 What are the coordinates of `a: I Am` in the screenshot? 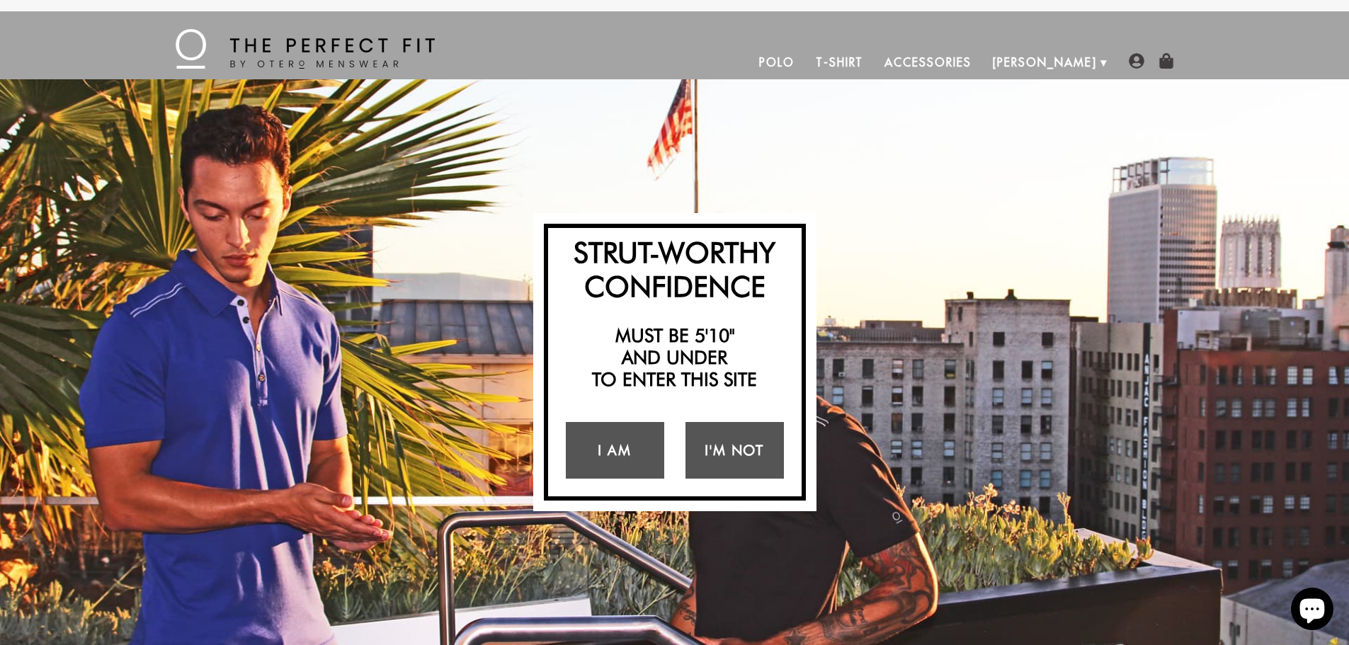 It's located at (615, 450).